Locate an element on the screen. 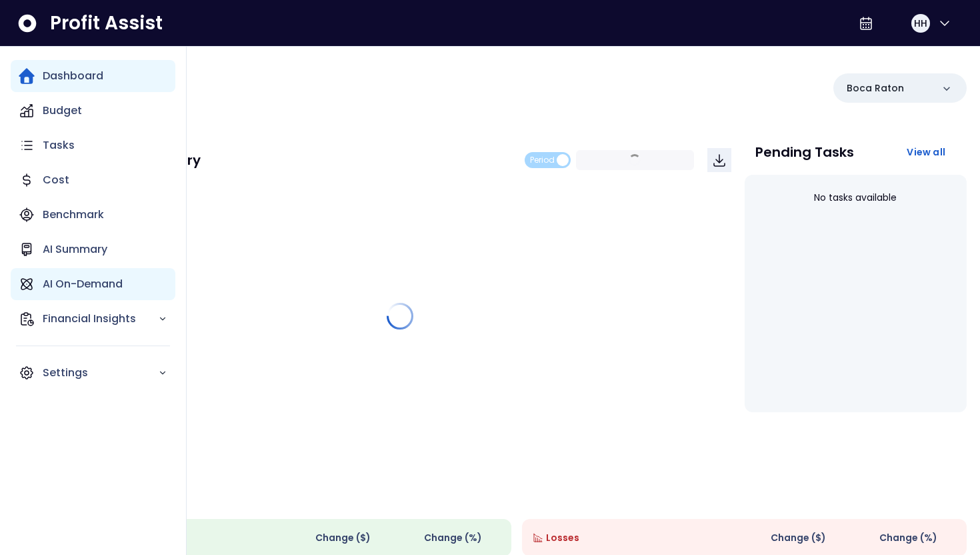  p: Benchmark is located at coordinates (73, 215).